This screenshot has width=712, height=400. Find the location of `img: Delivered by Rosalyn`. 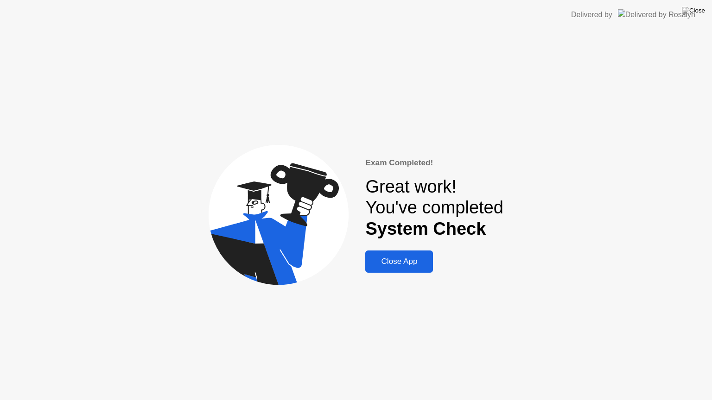

img: Delivered by Rosalyn is located at coordinates (656, 14).